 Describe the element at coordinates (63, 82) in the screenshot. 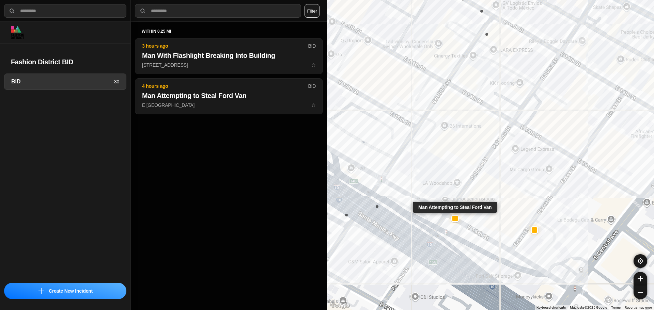

I see `h3: BID` at that location.